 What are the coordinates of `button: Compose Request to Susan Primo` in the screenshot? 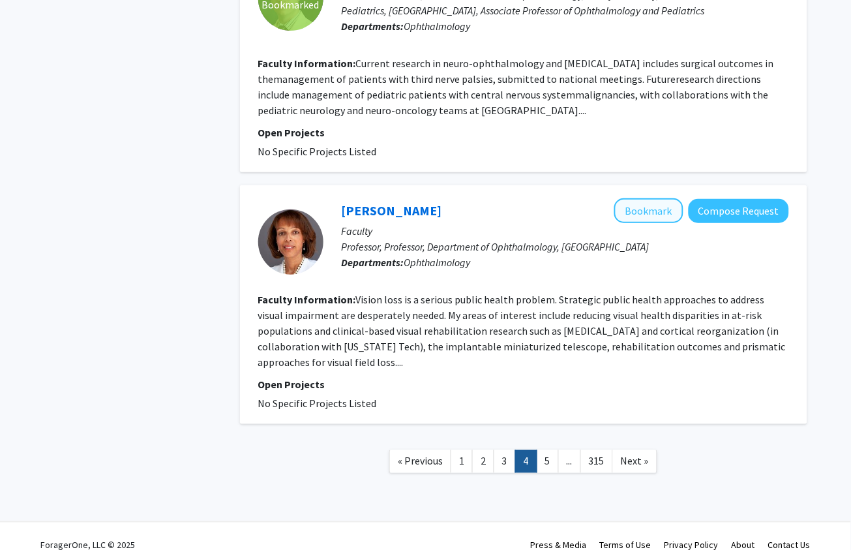 It's located at (739, 211).